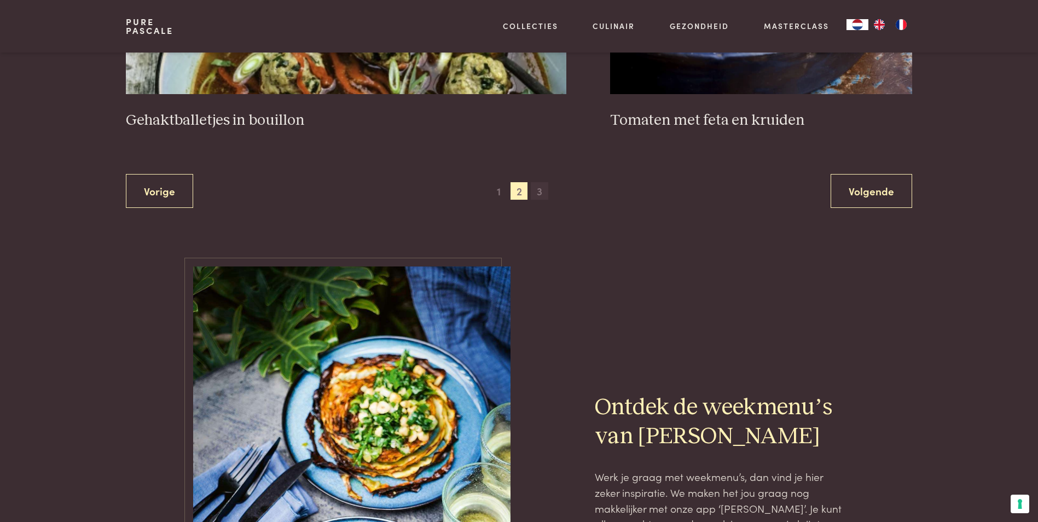  What do you see at coordinates (902, 25) in the screenshot?
I see `a: FR` at bounding box center [902, 25].